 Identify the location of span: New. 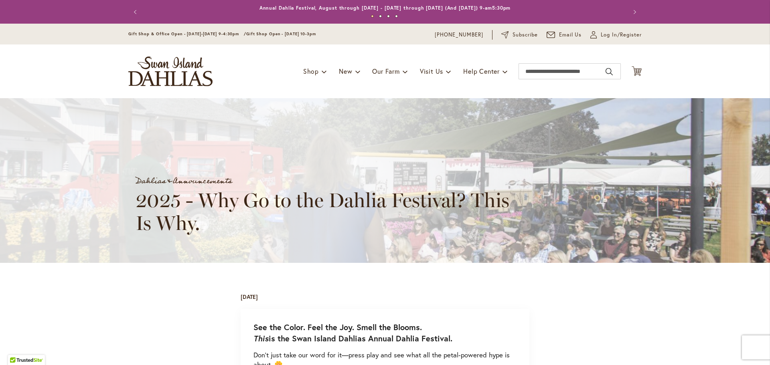
(345, 71).